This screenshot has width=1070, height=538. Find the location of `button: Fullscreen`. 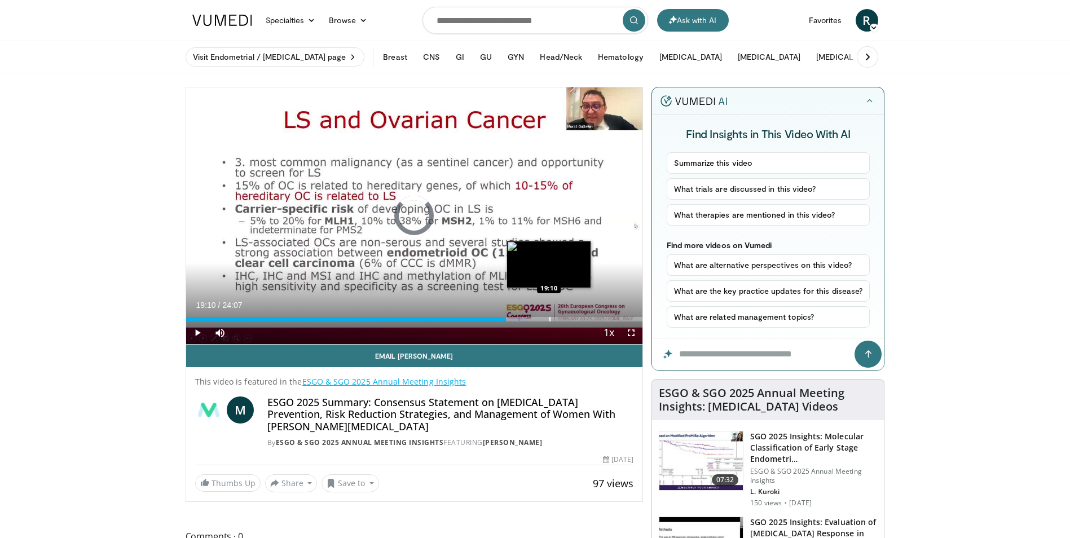

button: Fullscreen is located at coordinates (631, 333).